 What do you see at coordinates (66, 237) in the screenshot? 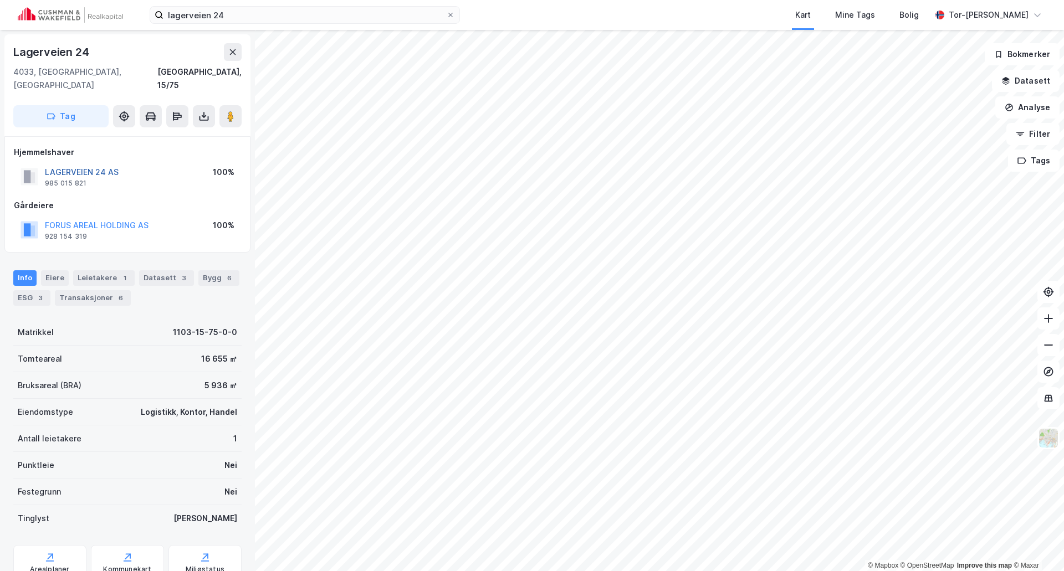
I see `div: 928 154 319` at bounding box center [66, 237].